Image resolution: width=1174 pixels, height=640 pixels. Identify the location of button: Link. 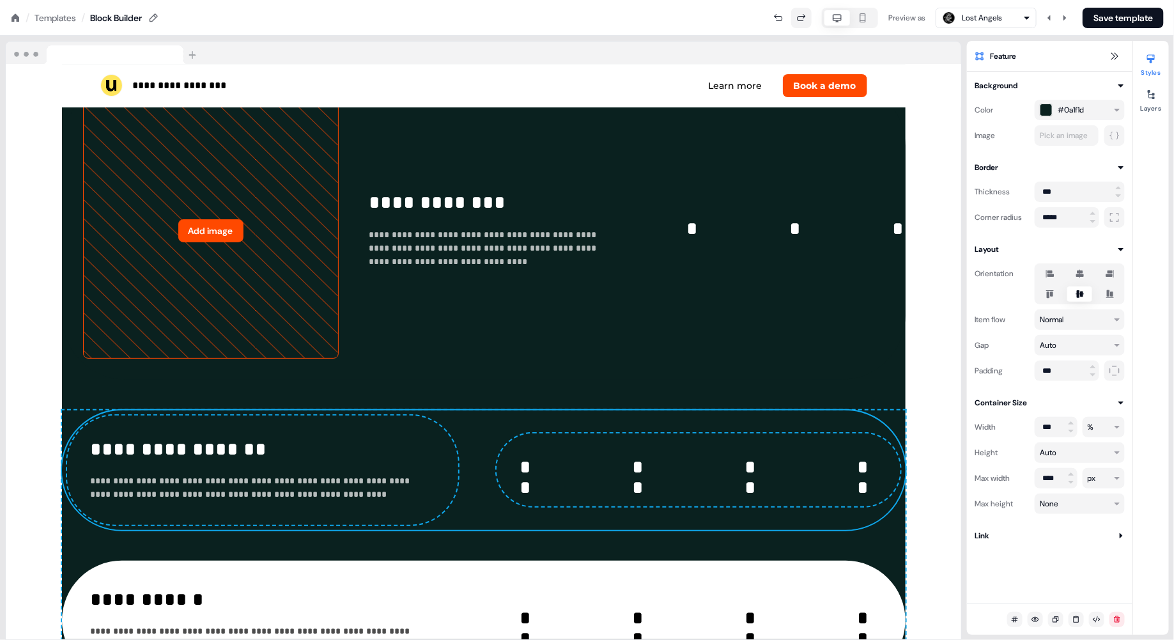
(1050, 536).